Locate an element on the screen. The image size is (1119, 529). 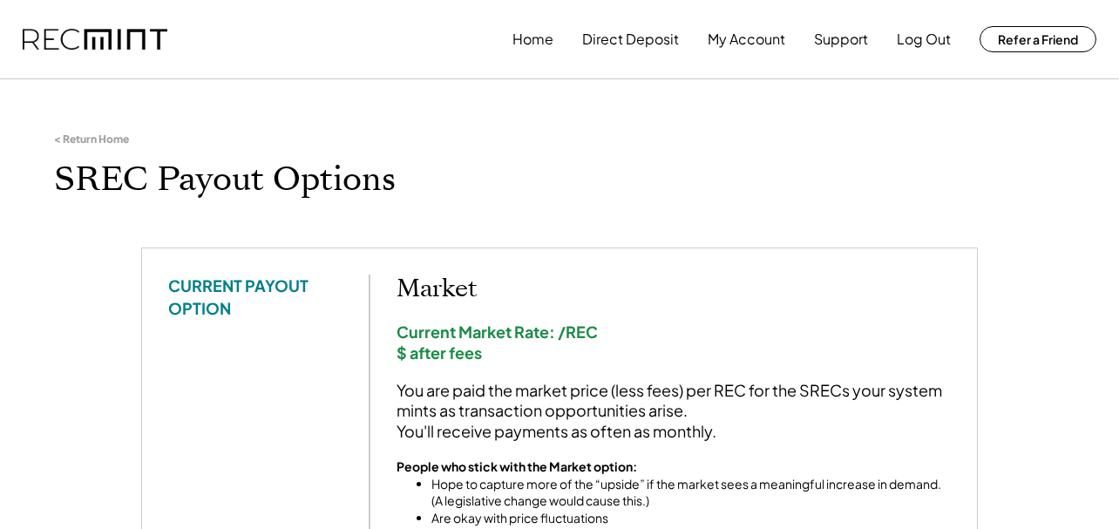
strong: People who stick with the Market option: is located at coordinates (517, 466).